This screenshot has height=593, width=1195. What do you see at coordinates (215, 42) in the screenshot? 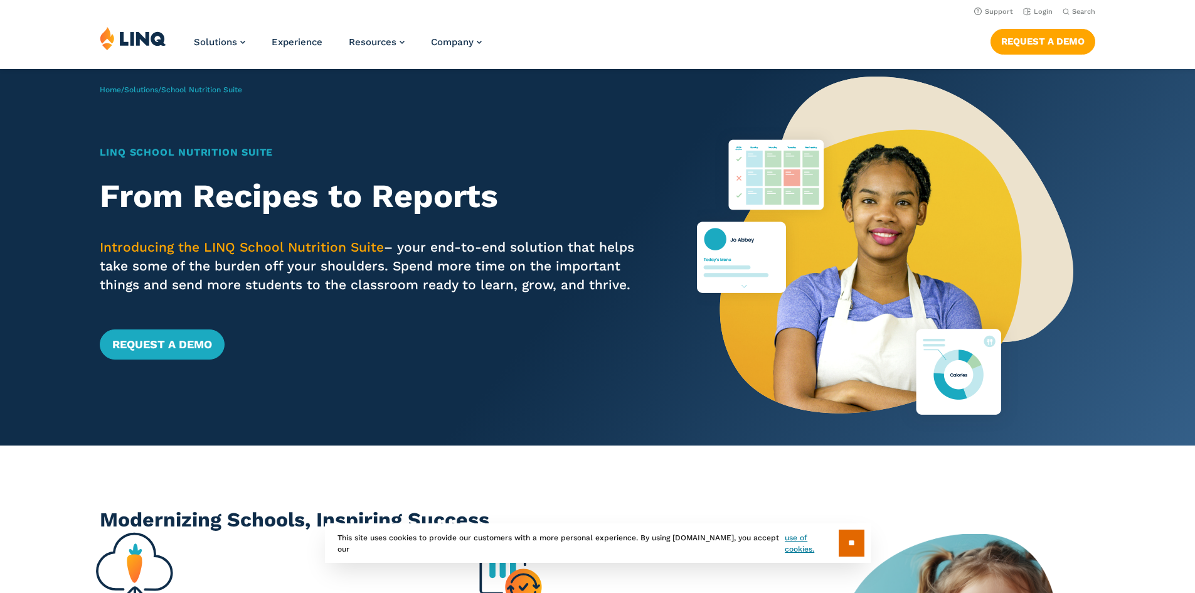
I see `span: Solutions` at bounding box center [215, 42].